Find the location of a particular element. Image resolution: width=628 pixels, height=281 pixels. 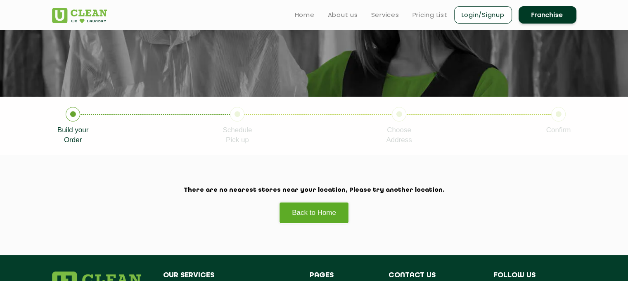

p: Build your Order is located at coordinates (73, 135).